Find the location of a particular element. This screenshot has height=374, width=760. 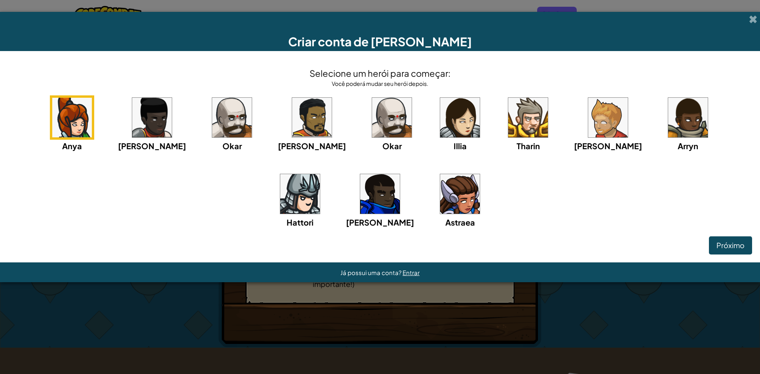

span: Astraea is located at coordinates (460, 222).